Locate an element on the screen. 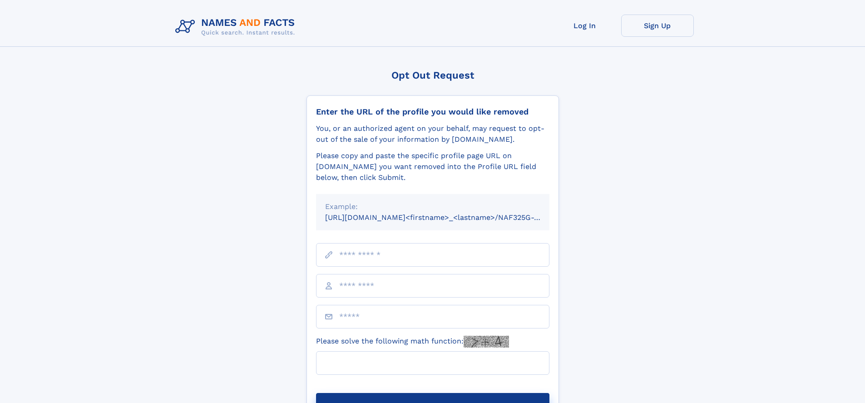  div: Example: is located at coordinates (433, 207).